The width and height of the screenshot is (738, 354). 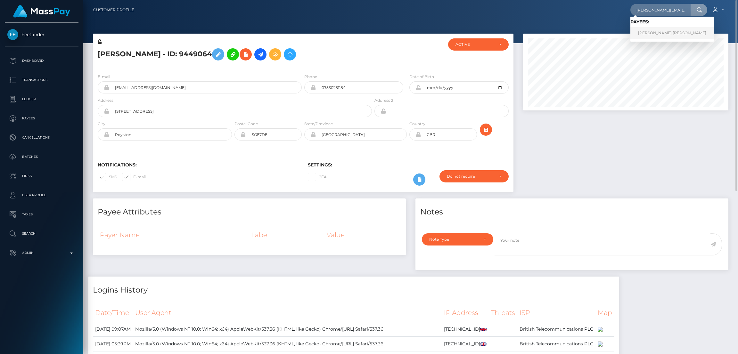 I want to click on p: Transactions, so click(x=42, y=80).